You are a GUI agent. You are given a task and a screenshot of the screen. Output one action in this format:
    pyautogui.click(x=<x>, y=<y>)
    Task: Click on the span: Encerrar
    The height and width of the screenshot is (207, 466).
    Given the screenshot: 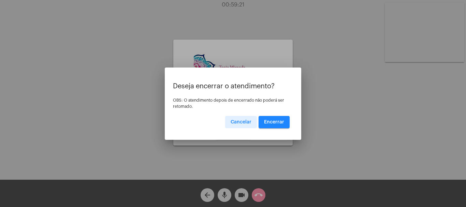 What is the action you would take?
    pyautogui.click(x=274, y=122)
    